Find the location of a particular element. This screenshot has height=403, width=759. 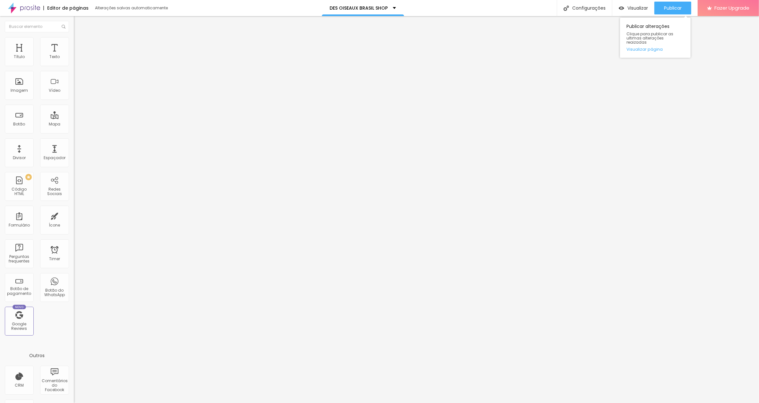

div: Espaçador is located at coordinates (55, 158).